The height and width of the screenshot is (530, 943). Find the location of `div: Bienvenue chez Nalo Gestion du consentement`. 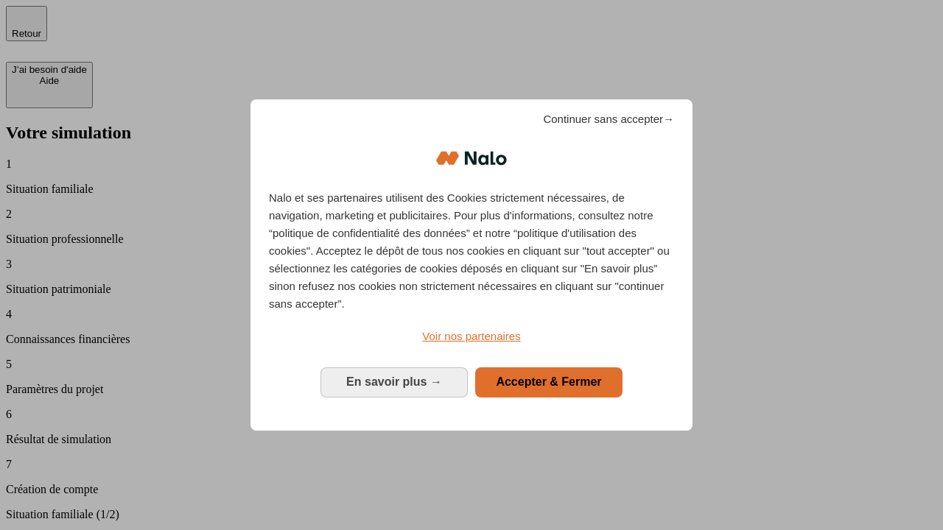

div: Bienvenue chez Nalo Gestion du consentement is located at coordinates (471, 264).